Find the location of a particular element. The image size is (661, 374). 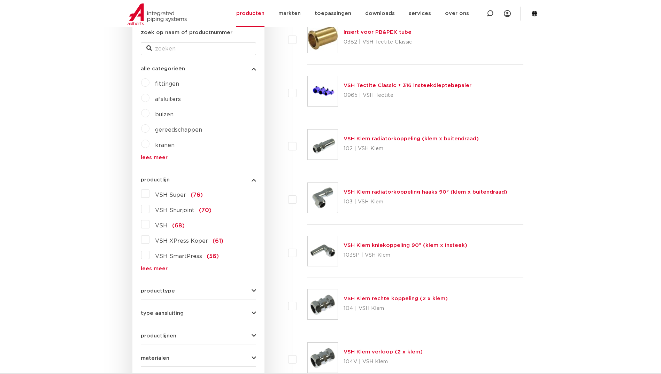

img: Thumbnail for VSH Tectite Classic + 316 insteekdieptebepaler is located at coordinates (323, 91).